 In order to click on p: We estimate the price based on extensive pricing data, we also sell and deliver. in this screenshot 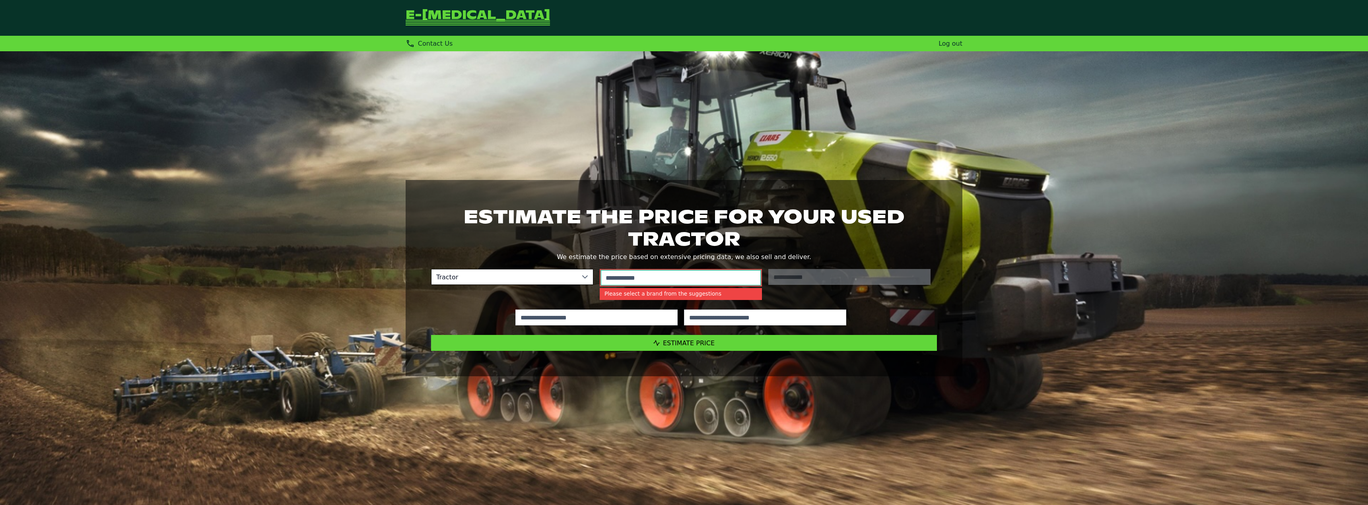, I will do `click(684, 257)`.